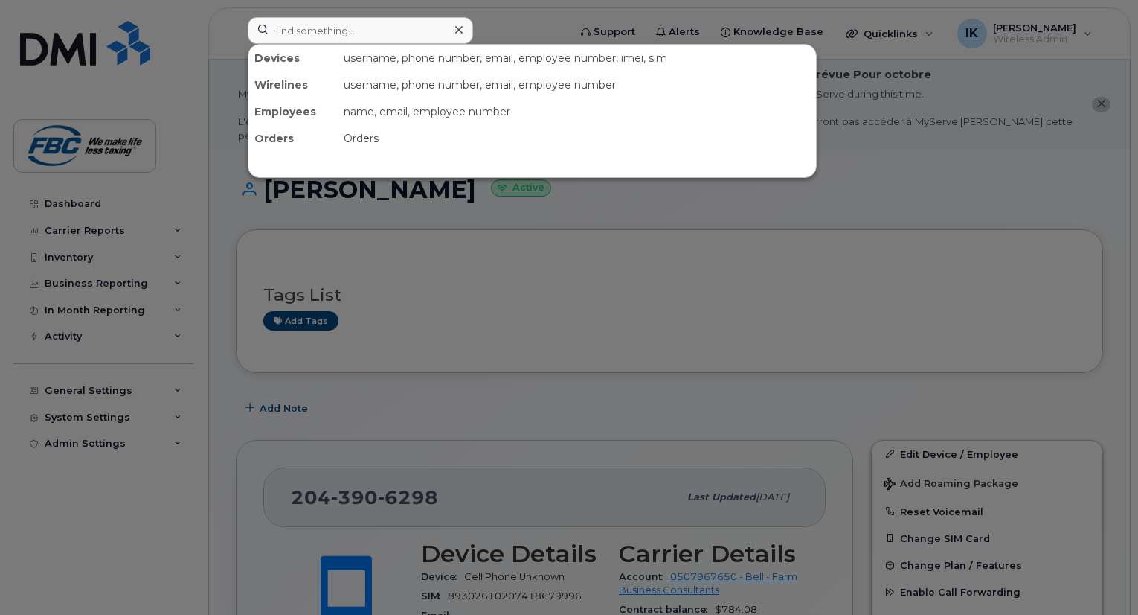 The width and height of the screenshot is (1138, 615). Describe the element at coordinates (577, 58) in the screenshot. I see `div: username, phone number, email, employee number, imei, sim` at that location.